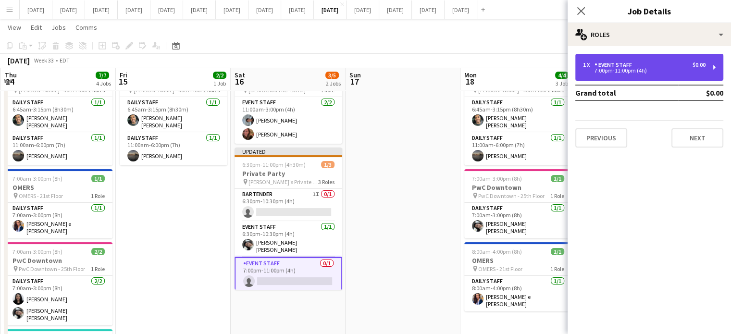 Image resolution: width=731 pixels, height=334 pixels. What do you see at coordinates (44, 60) in the screenshot?
I see `span: Week 33` at bounding box center [44, 60].